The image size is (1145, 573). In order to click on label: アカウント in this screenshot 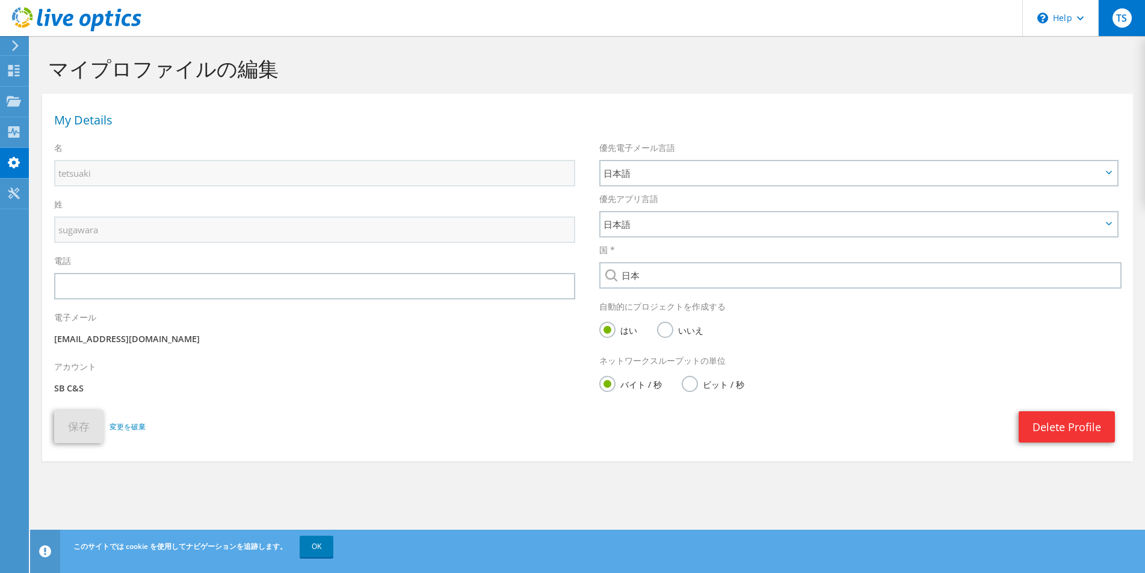, I will do `click(75, 367)`.